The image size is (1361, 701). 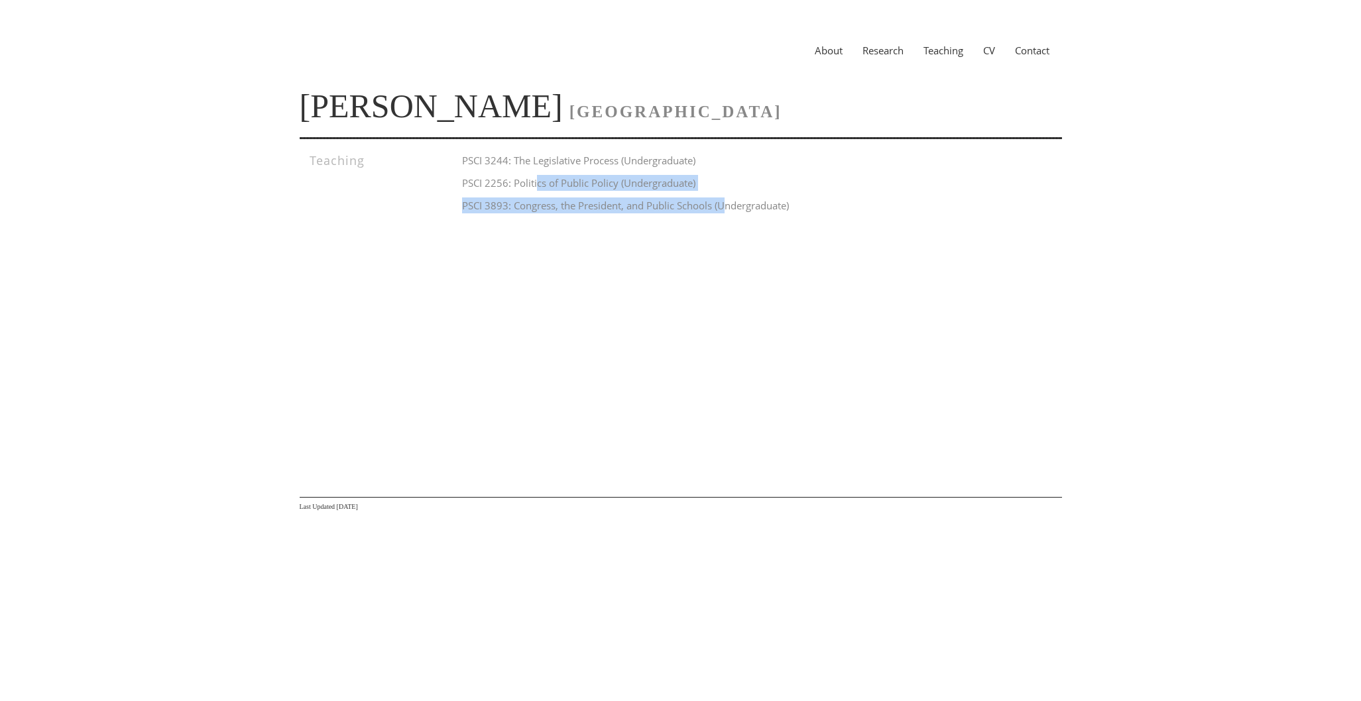 What do you see at coordinates (829, 50) in the screenshot?
I see `a: About` at bounding box center [829, 50].